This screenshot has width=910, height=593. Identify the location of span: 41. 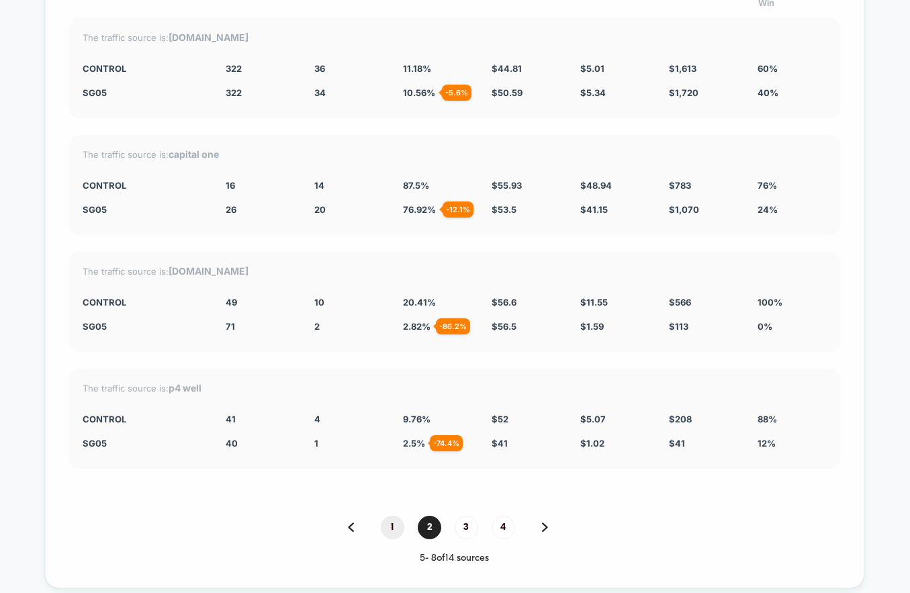
(230, 419).